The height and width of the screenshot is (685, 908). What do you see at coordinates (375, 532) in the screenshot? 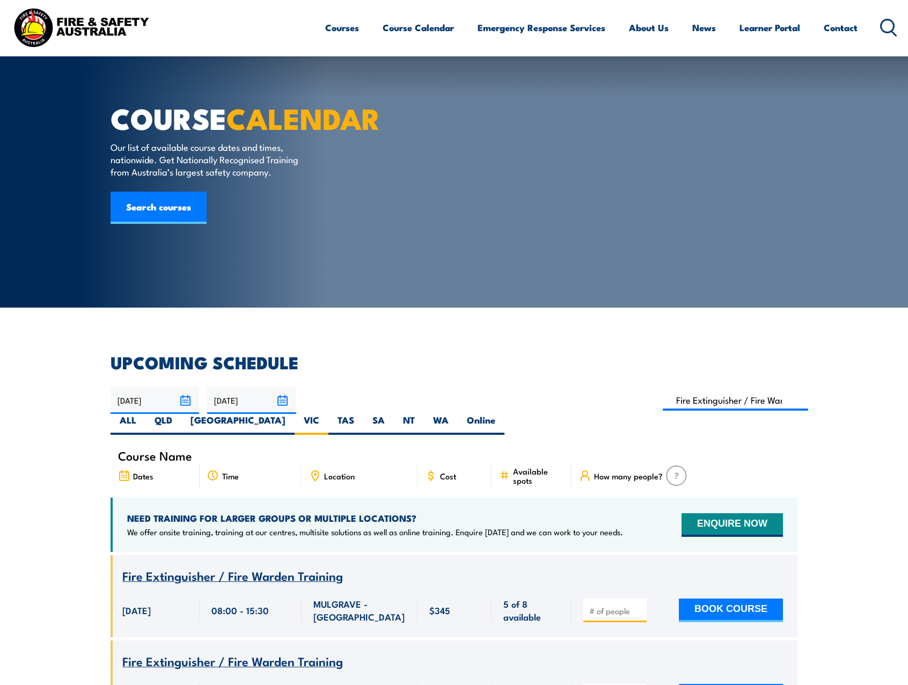
I see `p: We offer onsite training, training at our centres, multisite solutions as well as online training...` at bounding box center [375, 532].